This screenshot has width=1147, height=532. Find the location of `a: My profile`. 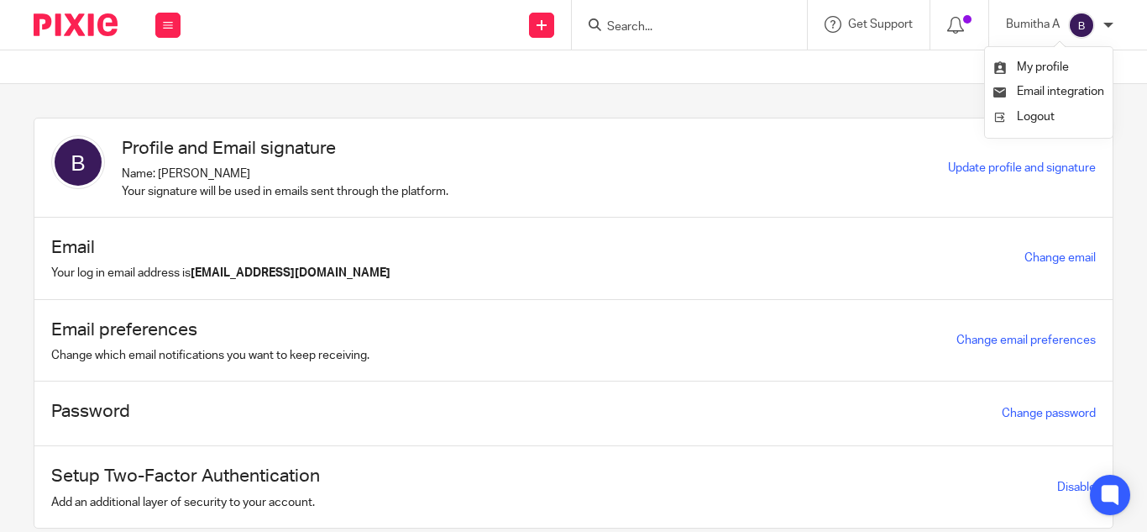

a: My profile is located at coordinates (1031, 67).